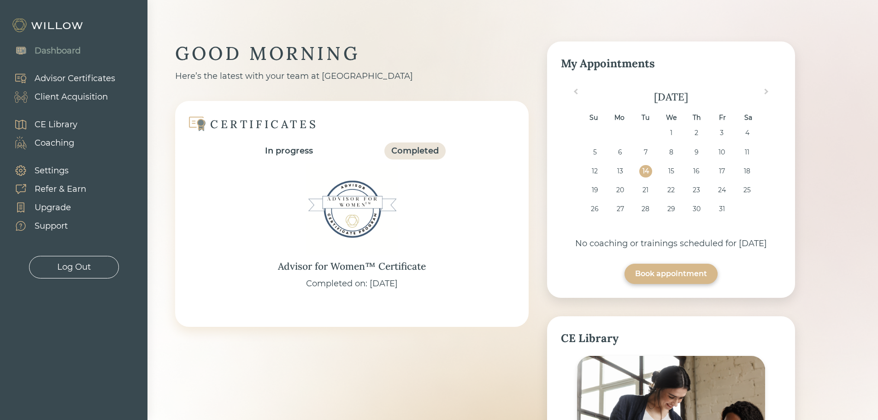 This screenshot has width=878, height=420. What do you see at coordinates (747, 171) in the screenshot?
I see `div: Choose Saturday, October 18th, 2025` at bounding box center [747, 171].